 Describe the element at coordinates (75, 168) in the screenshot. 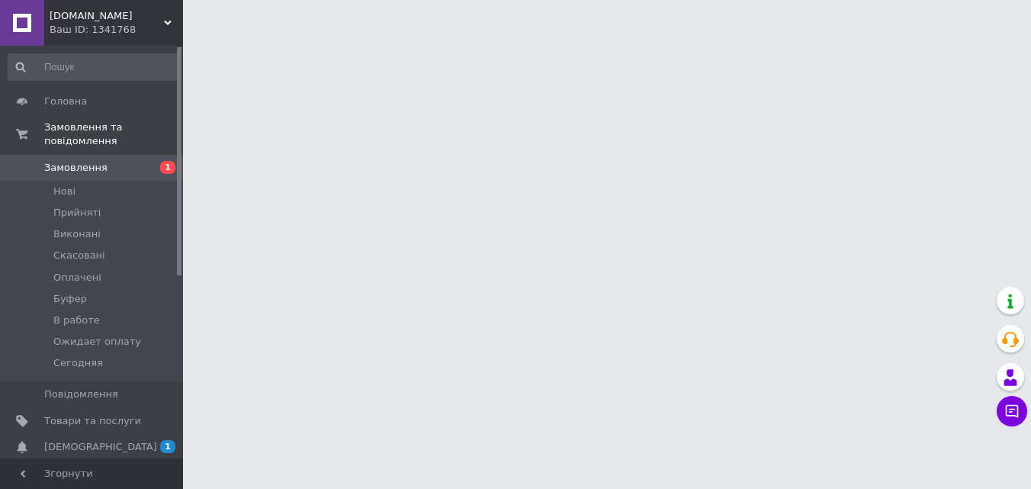

I see `span: Замовлення` at that location.